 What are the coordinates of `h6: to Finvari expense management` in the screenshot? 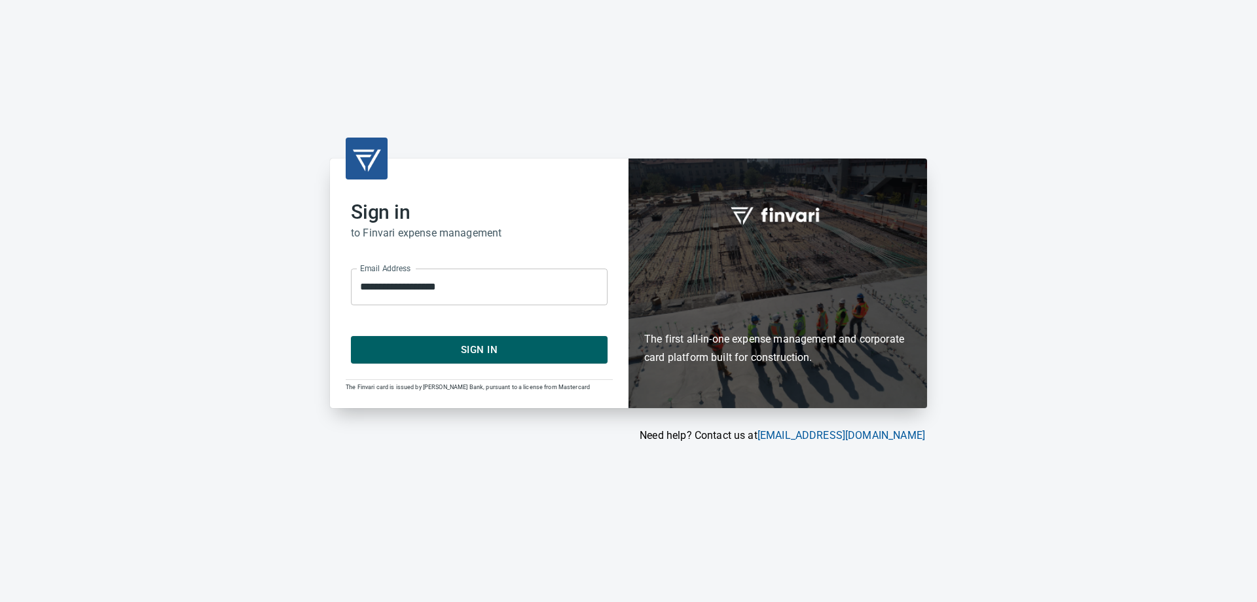 It's located at (479, 233).